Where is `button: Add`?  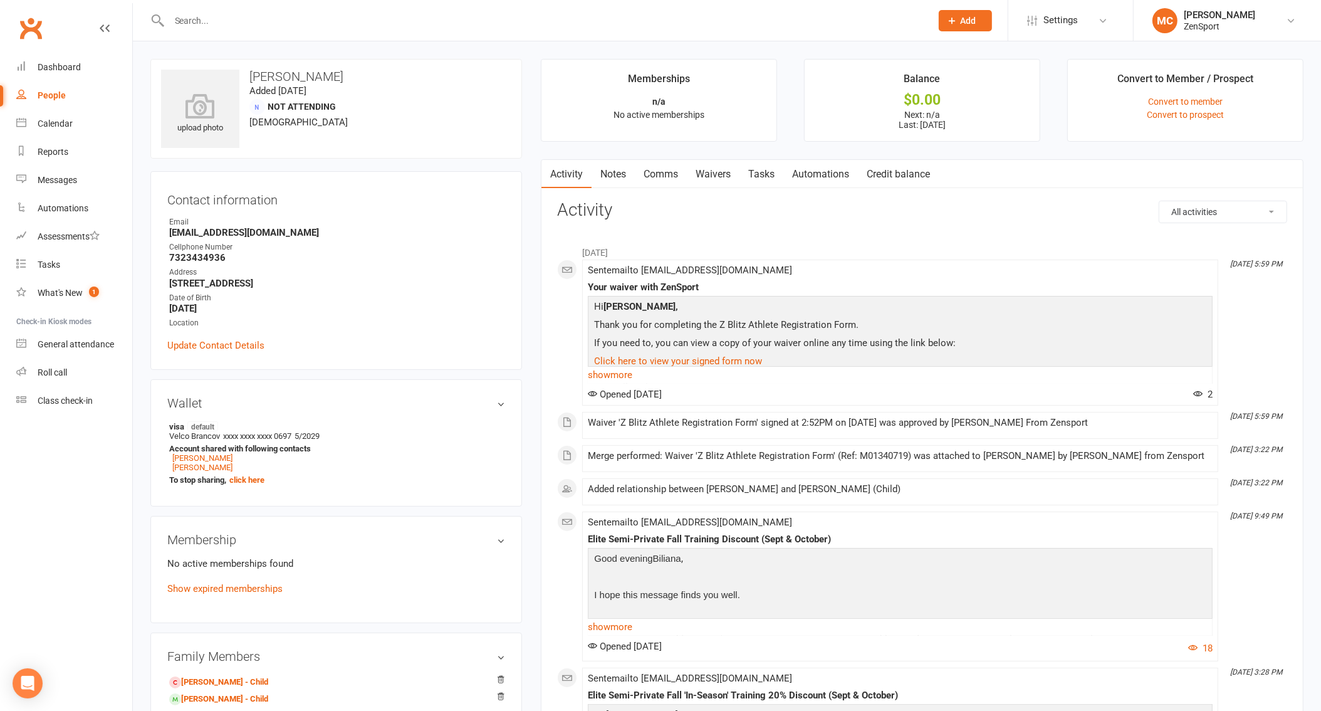
button: Add is located at coordinates (965, 21).